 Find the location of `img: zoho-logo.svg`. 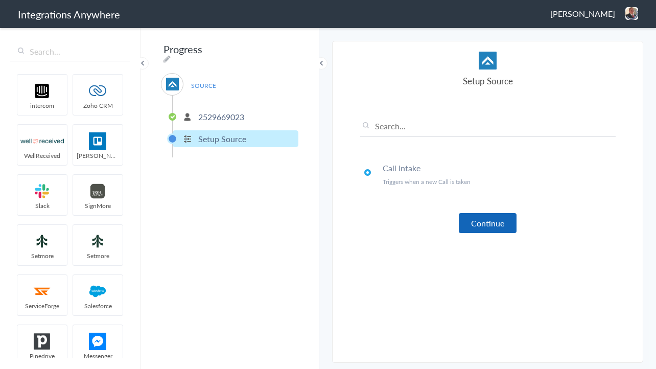

img: zoho-logo.svg is located at coordinates (98, 91).